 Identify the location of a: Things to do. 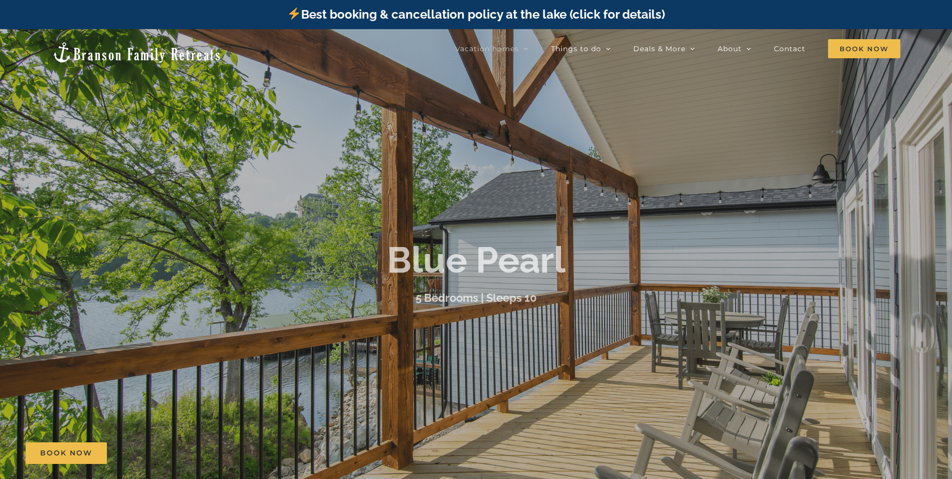
(581, 49).